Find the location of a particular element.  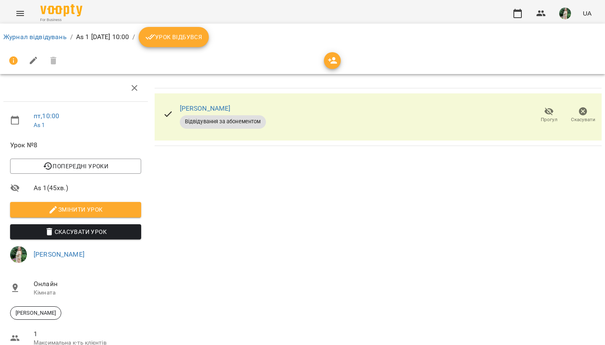

span: Скасувати is located at coordinates (583, 119).